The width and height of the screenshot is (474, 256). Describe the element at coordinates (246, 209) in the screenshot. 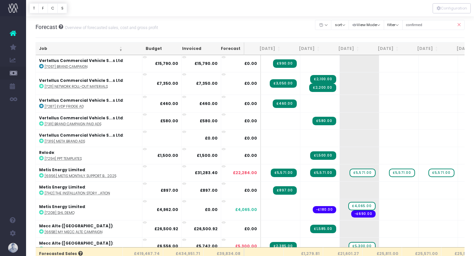

I see `span: £4,065.00` at that location.